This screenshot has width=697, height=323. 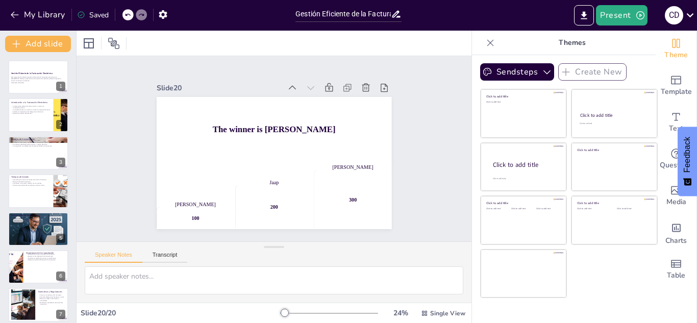 What do you see at coordinates (674, 15) in the screenshot?
I see `div: C D` at bounding box center [674, 15].